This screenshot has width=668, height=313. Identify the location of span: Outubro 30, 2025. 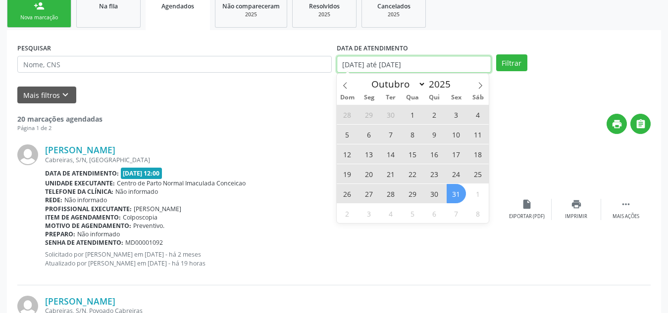
(434, 194).